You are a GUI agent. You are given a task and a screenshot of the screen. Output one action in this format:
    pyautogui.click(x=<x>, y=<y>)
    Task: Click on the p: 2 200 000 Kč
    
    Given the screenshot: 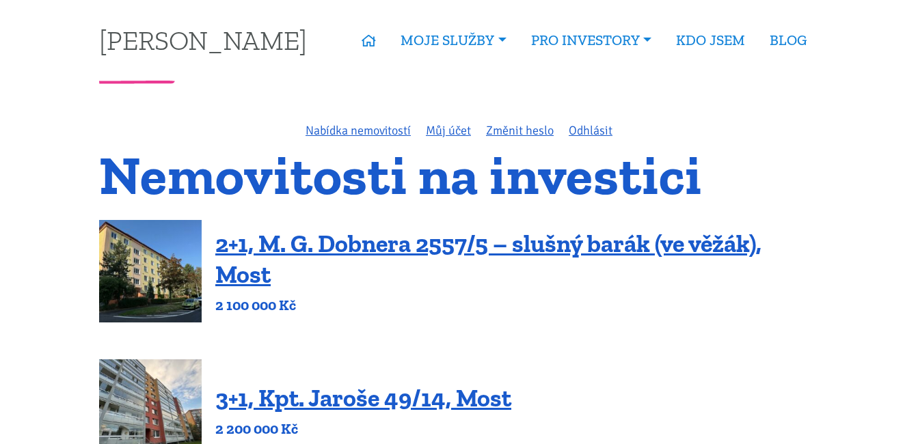 What is the action you would take?
    pyautogui.click(x=363, y=429)
    